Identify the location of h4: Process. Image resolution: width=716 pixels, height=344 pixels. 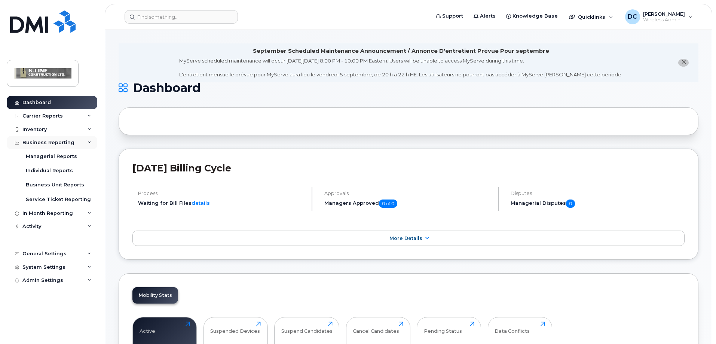
(221, 193).